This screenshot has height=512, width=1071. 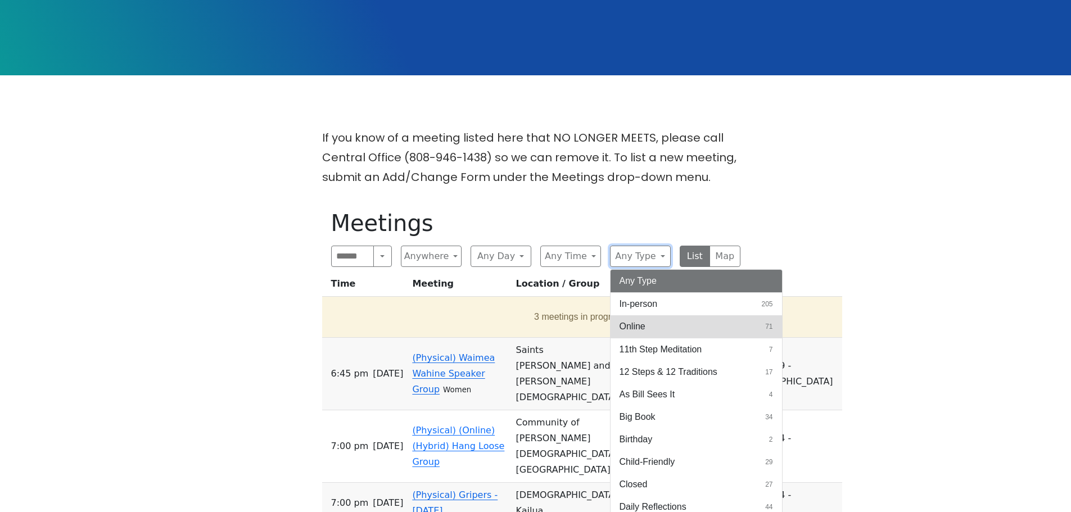 I want to click on button: Birthday2 results, so click(x=696, y=439).